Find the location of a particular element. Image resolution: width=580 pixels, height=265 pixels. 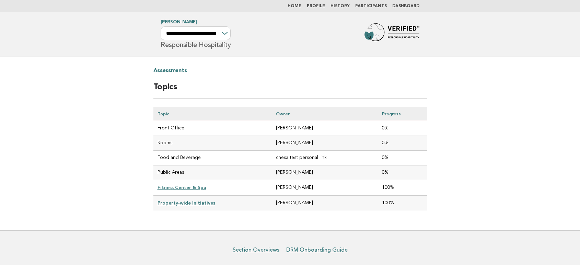

a: Fitness Center & Spa is located at coordinates (182, 188).